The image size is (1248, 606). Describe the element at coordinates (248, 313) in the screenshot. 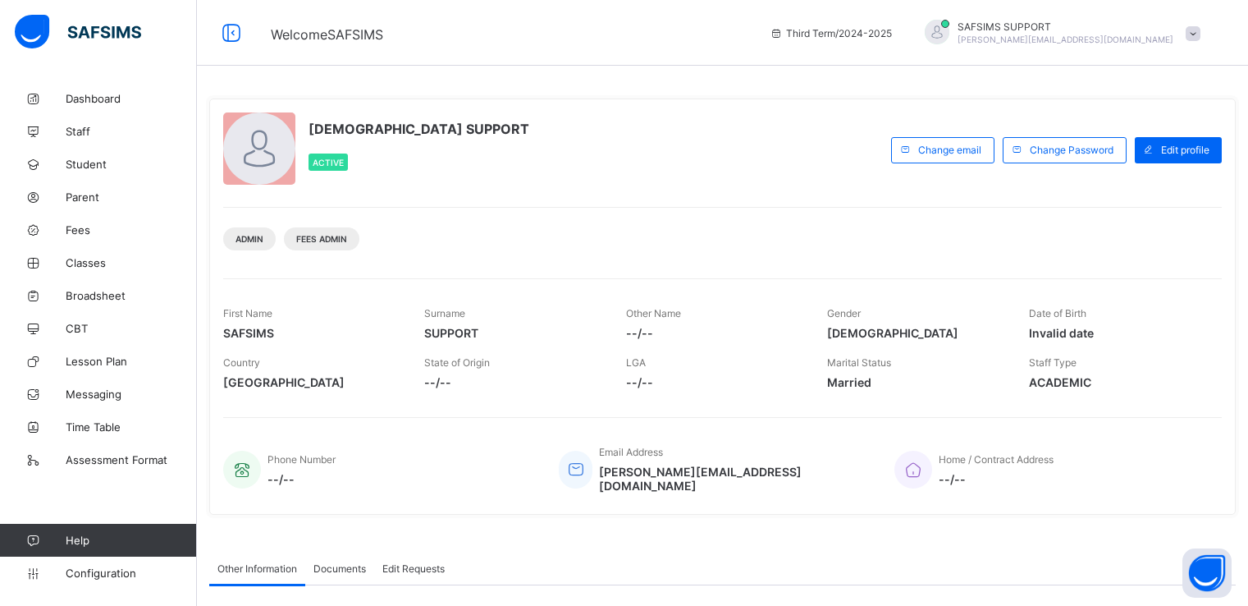

I see `span: First Name` at that location.